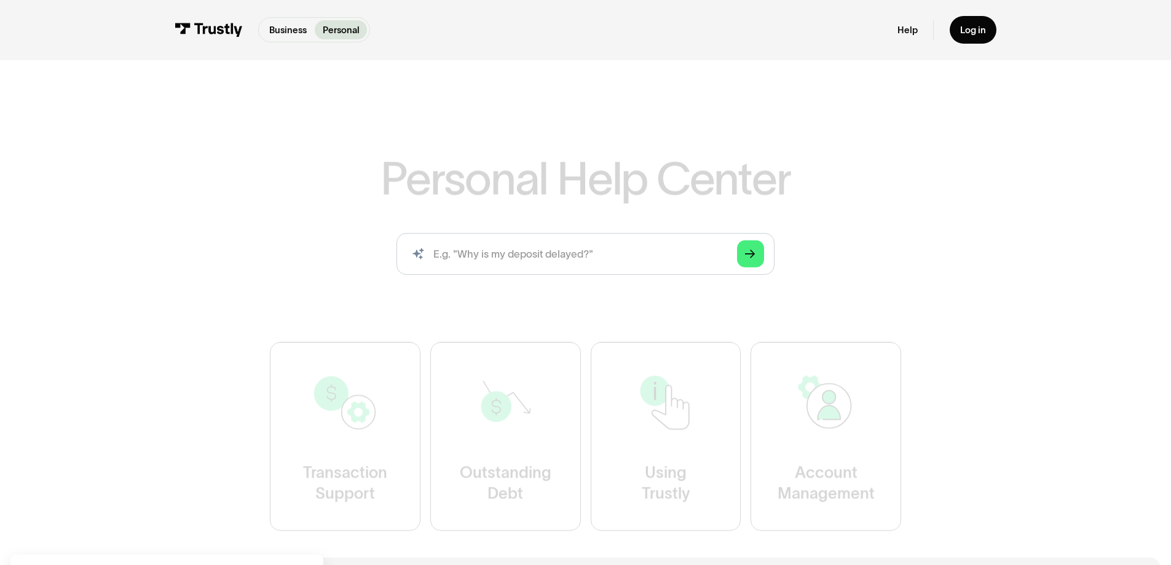  I want to click on a: AccountManagement, so click(825, 436).